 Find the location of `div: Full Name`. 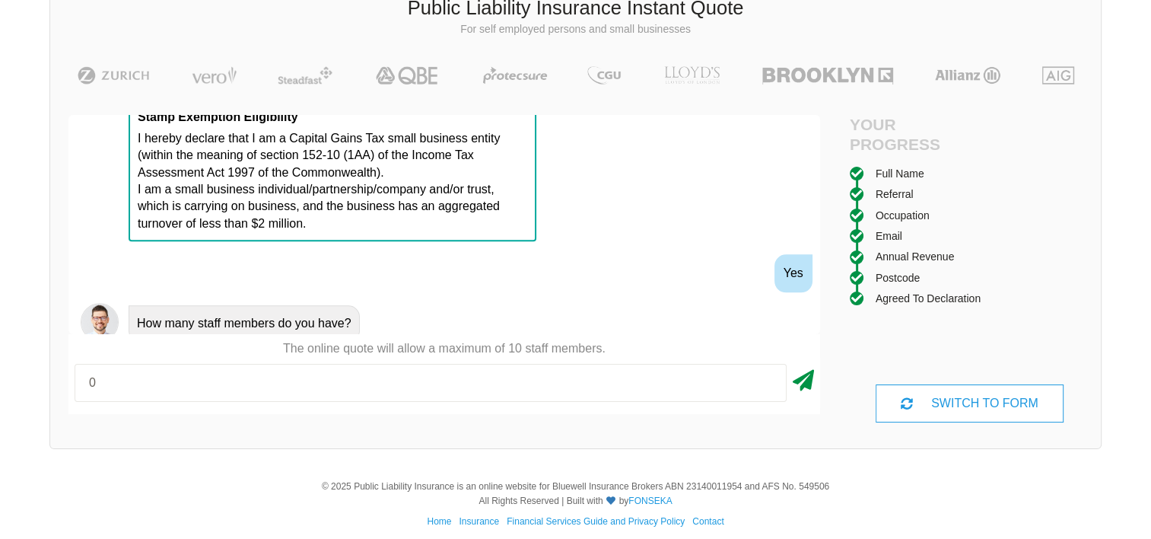

div: Full Name is located at coordinates (900, 174).